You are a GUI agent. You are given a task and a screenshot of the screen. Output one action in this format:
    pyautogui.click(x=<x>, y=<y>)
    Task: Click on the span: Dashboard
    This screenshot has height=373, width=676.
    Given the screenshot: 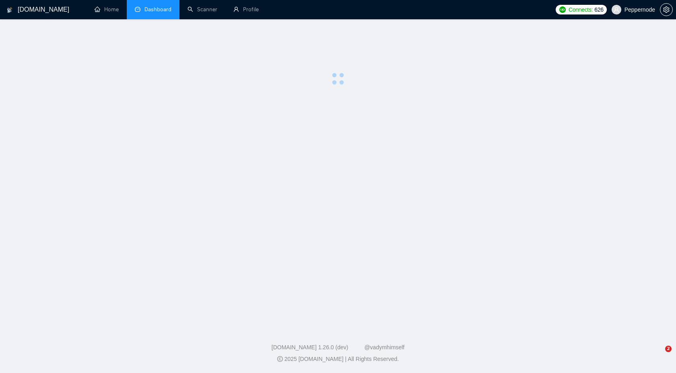 What is the action you would take?
    pyautogui.click(x=158, y=9)
    